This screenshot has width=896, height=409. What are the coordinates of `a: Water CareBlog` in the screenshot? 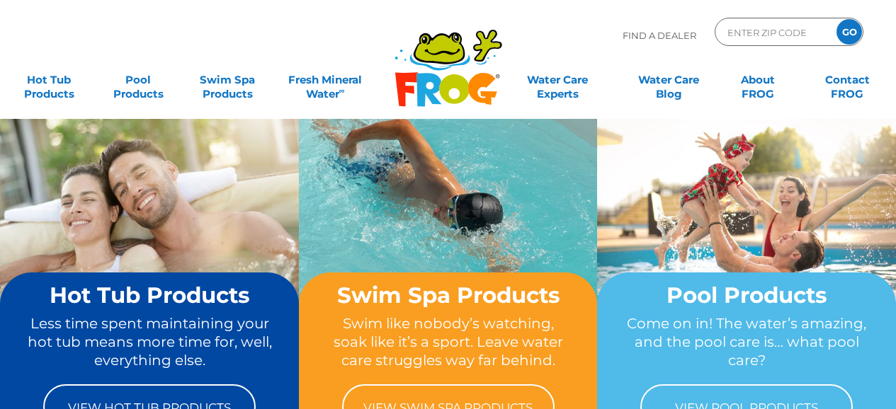 It's located at (669, 80).